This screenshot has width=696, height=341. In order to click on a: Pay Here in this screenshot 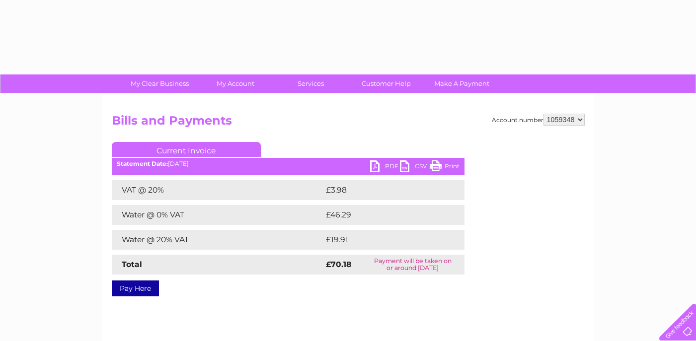, I will do `click(135, 289)`.